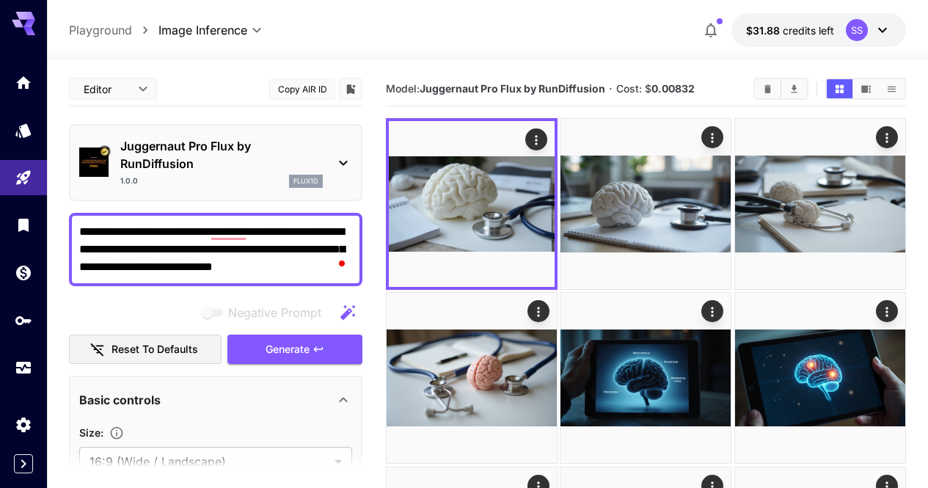 The height and width of the screenshot is (488, 928). I want to click on button: Add to library, so click(351, 89).